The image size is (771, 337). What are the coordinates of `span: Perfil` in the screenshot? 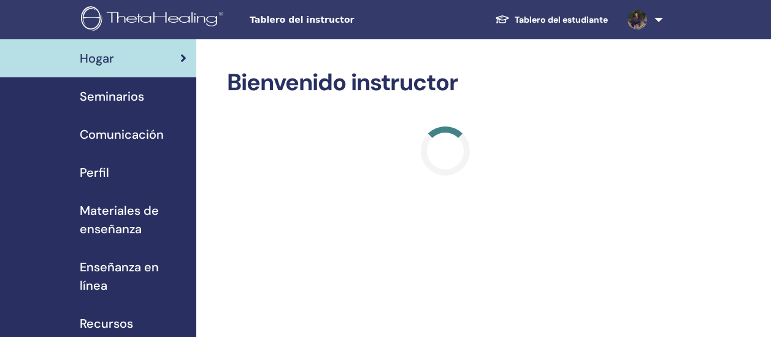 It's located at (94, 172).